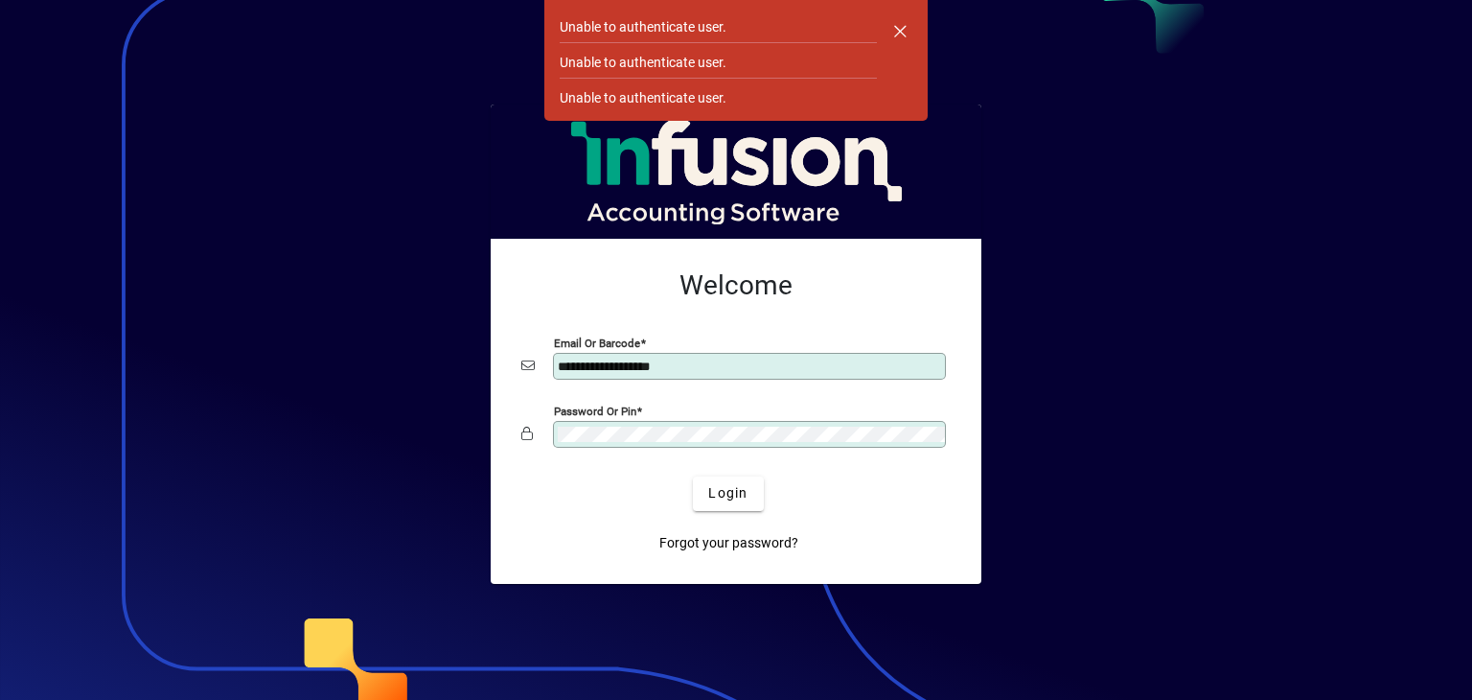 This screenshot has height=700, width=1472. I want to click on span: Login, so click(727, 493).